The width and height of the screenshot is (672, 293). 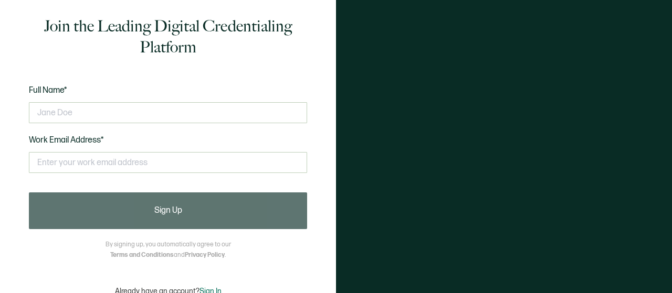 I want to click on input: Enter your work email address, so click(x=168, y=163).